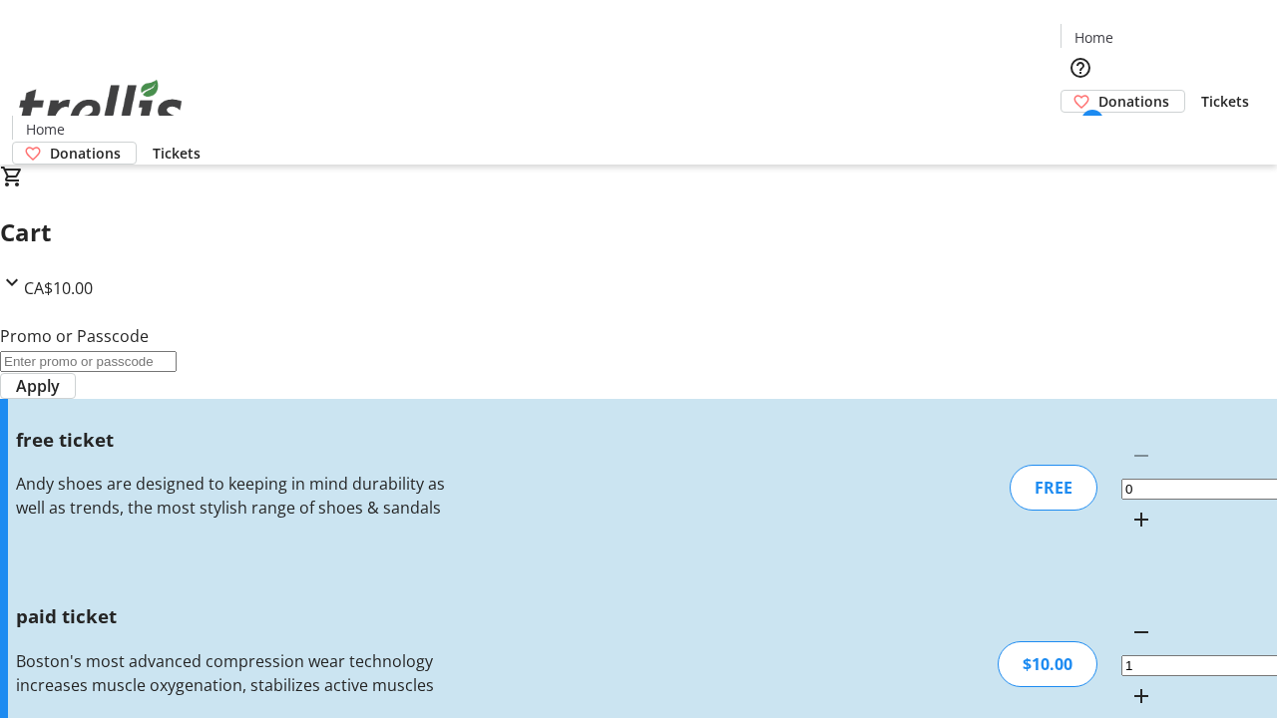  I want to click on div: FREE, so click(1053, 488).